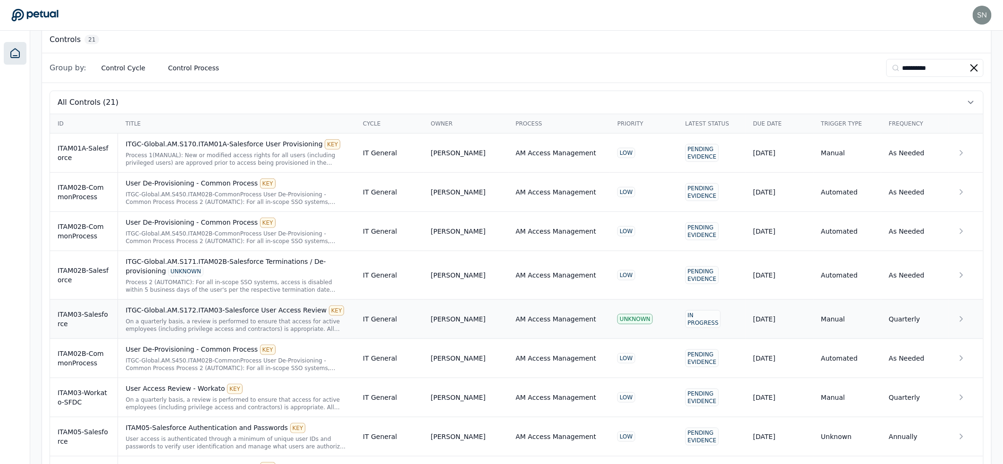 The image size is (1003, 464). I want to click on div: ITAM01A-Salesforce, so click(84, 153).